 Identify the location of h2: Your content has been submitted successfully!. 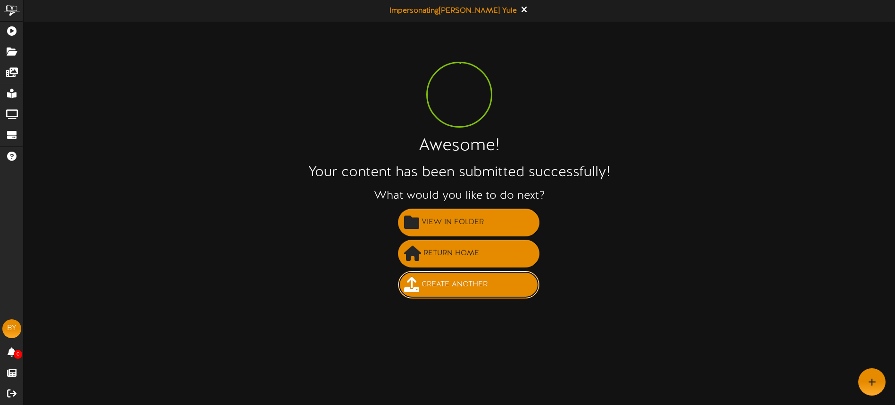
(459, 173).